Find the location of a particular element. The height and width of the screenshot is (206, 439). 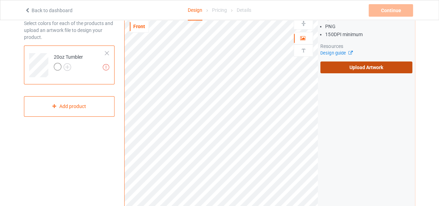

a: Back to dashboard is located at coordinates (49, 10).